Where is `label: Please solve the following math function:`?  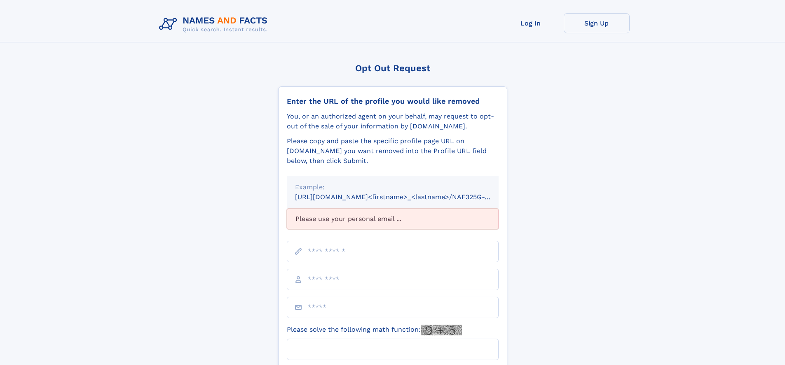
label: Please solve the following math function: is located at coordinates (374, 330).